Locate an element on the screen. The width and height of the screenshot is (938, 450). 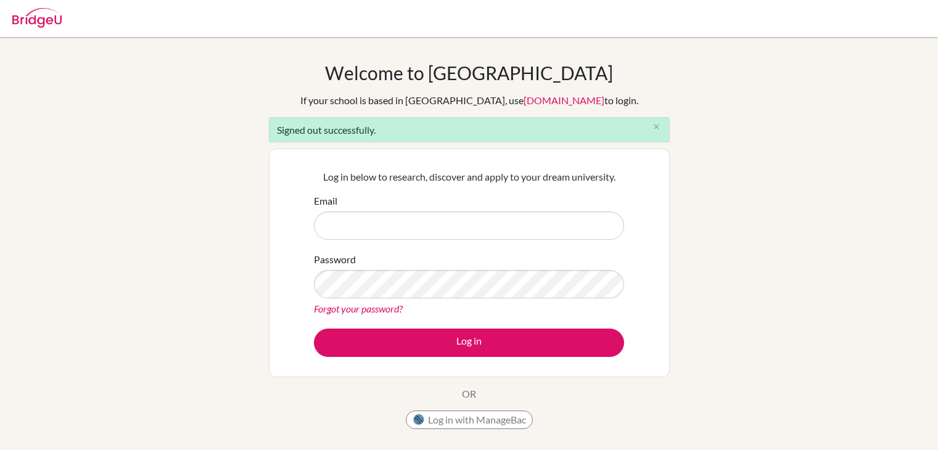
div: Signed out successfully. is located at coordinates (469, 129).